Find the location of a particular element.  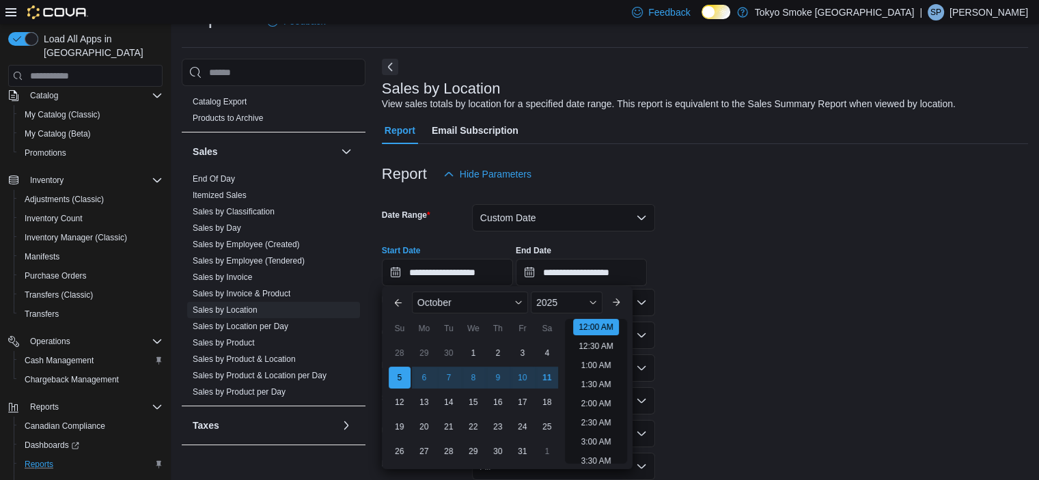

div: day-11 is located at coordinates (547, 378).